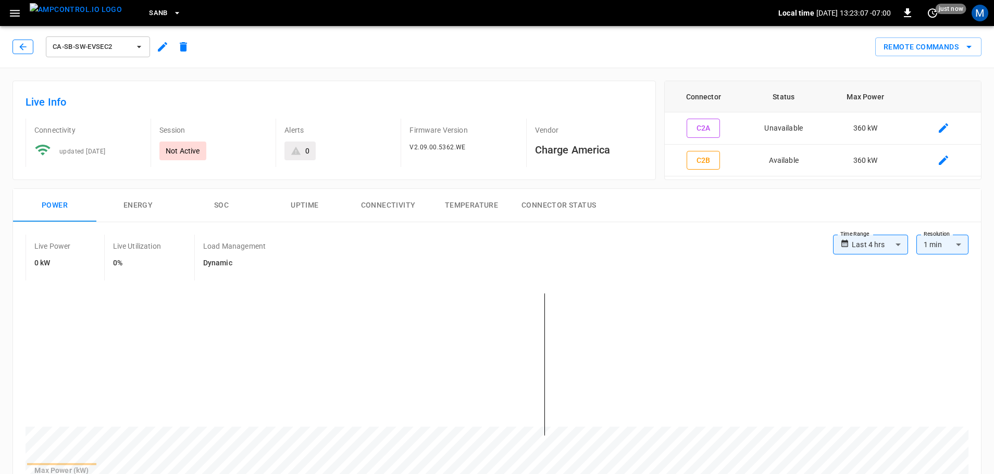 The image size is (994, 474). I want to click on p: Local time, so click(796, 13).